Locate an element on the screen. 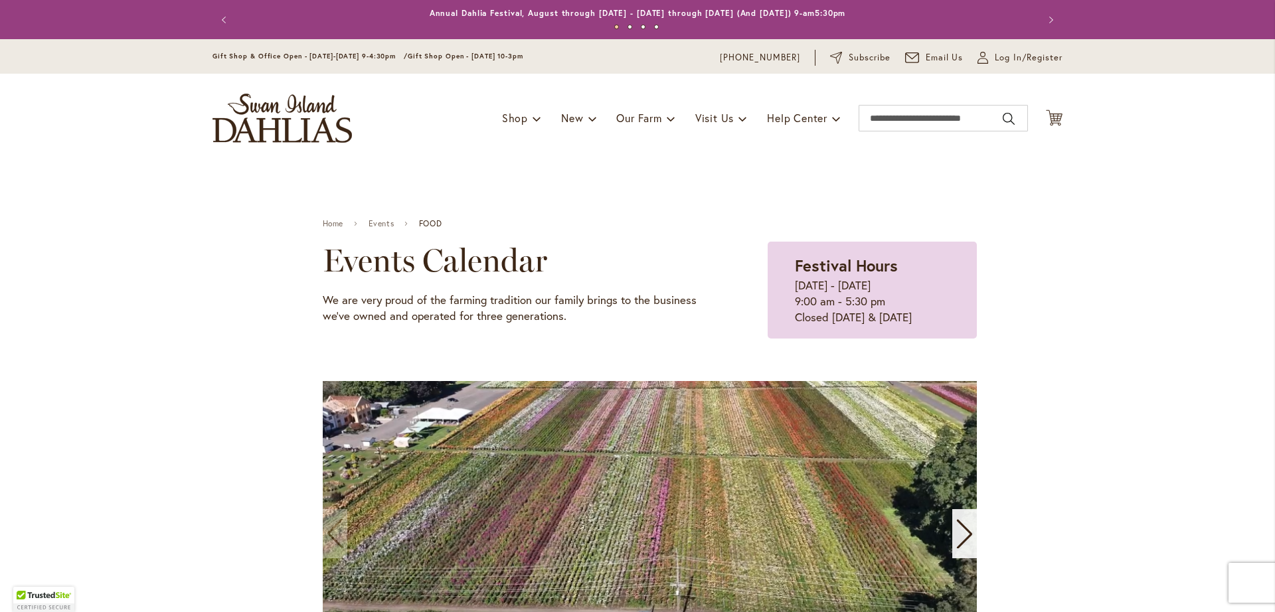  a: Events is located at coordinates (381, 224).